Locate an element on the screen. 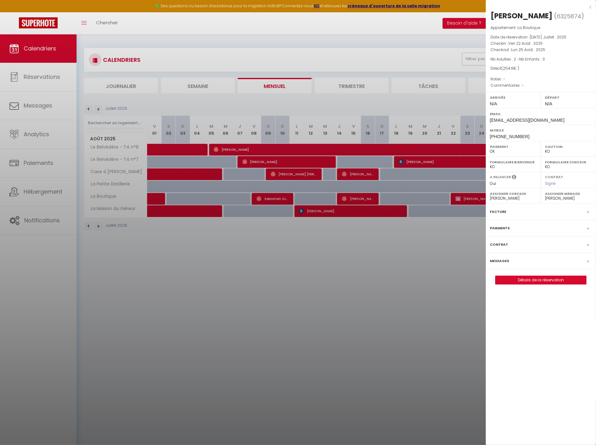  span: Ven 22 Août . 2025 is located at coordinates (525, 43).